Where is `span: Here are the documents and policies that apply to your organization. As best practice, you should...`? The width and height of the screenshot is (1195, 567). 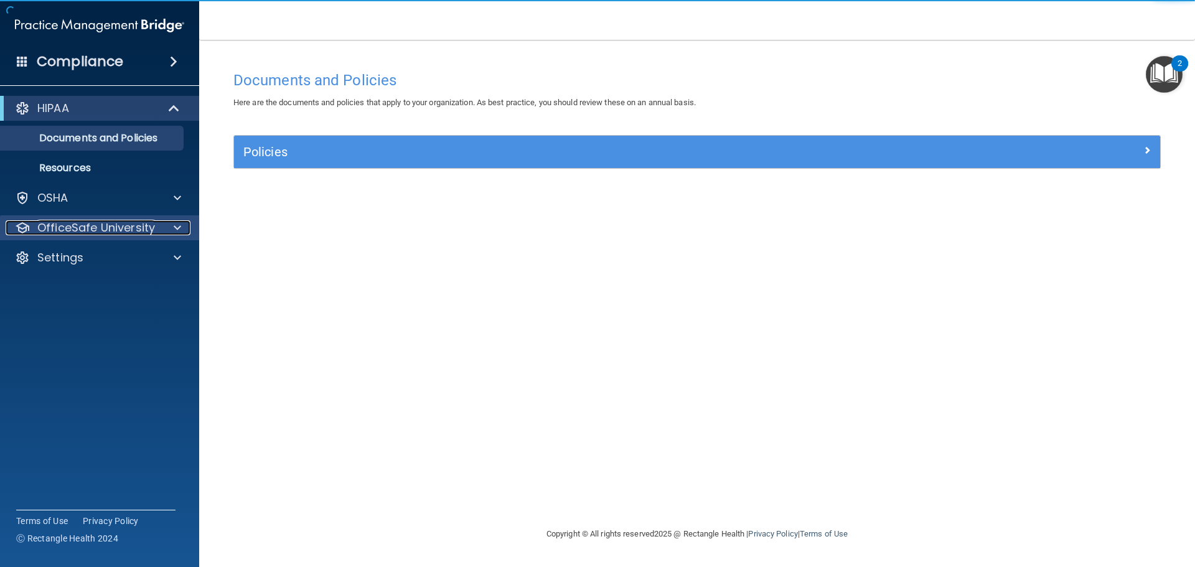 span: Here are the documents and policies that apply to your organization. As best practice, you should... is located at coordinates (464, 102).